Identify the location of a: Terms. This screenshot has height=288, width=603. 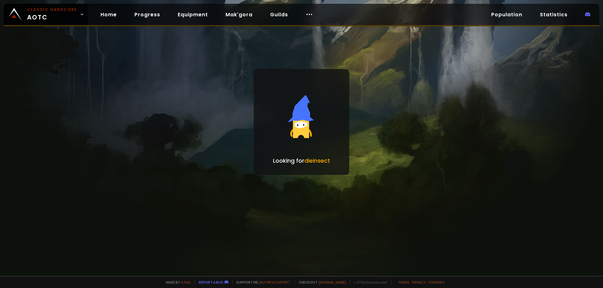
(403, 282).